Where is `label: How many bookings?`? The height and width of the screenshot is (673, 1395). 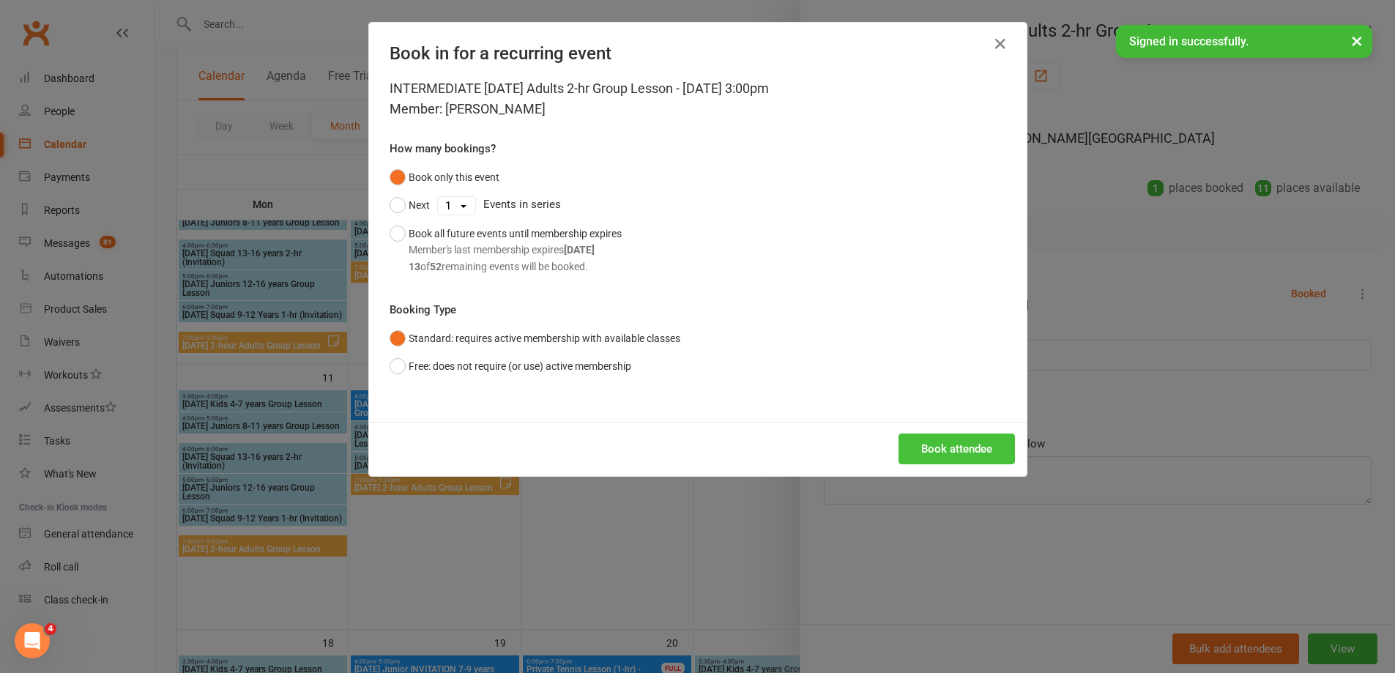 label: How many bookings? is located at coordinates (442, 149).